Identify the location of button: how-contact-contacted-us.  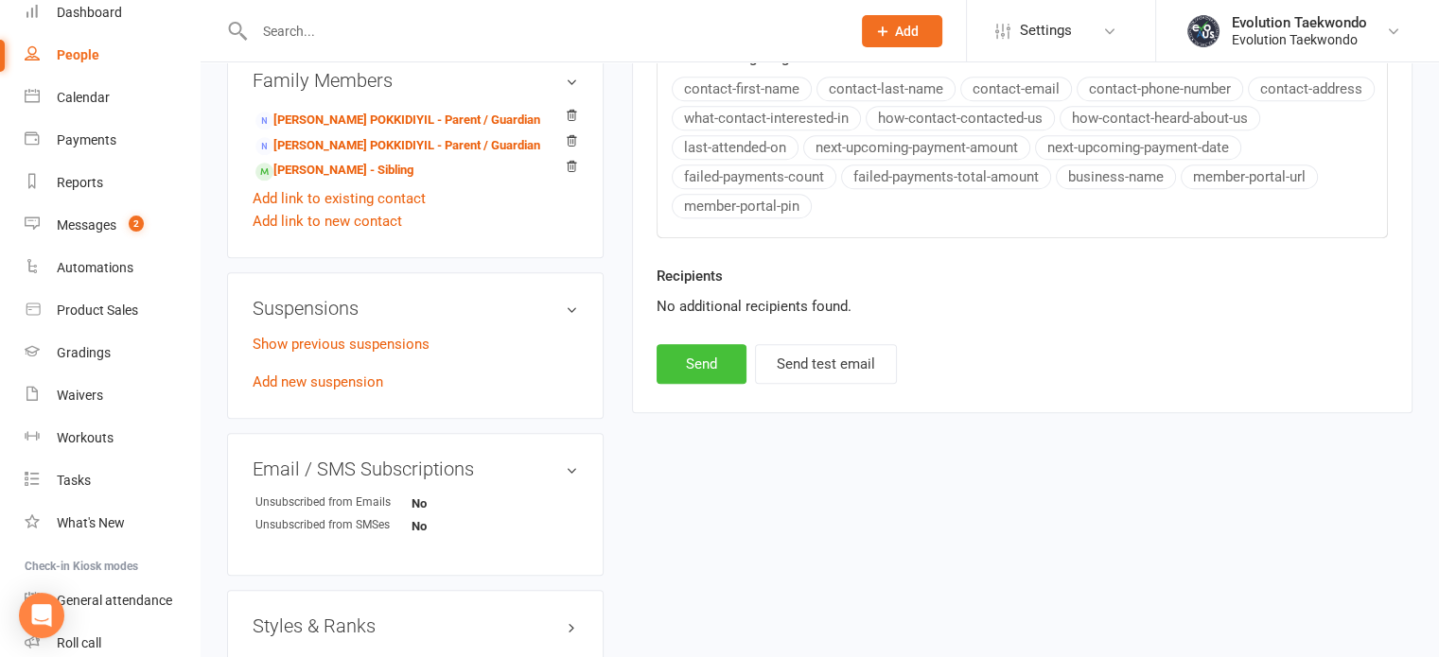
(960, 118).